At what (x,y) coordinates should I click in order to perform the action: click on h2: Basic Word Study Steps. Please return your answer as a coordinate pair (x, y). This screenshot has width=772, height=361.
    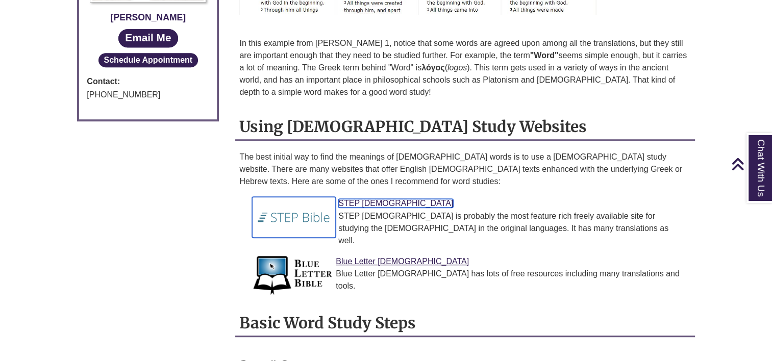
    Looking at the image, I should click on (465, 323).